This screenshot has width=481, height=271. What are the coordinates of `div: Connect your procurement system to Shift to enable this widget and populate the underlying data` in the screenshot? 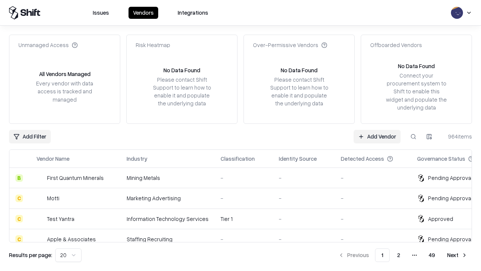 It's located at (417, 91).